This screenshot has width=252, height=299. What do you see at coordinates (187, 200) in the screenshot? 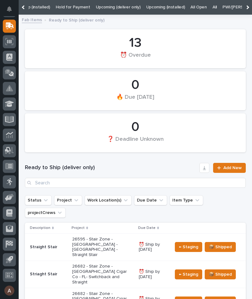
I see `button: Item Type` at bounding box center [187, 200].